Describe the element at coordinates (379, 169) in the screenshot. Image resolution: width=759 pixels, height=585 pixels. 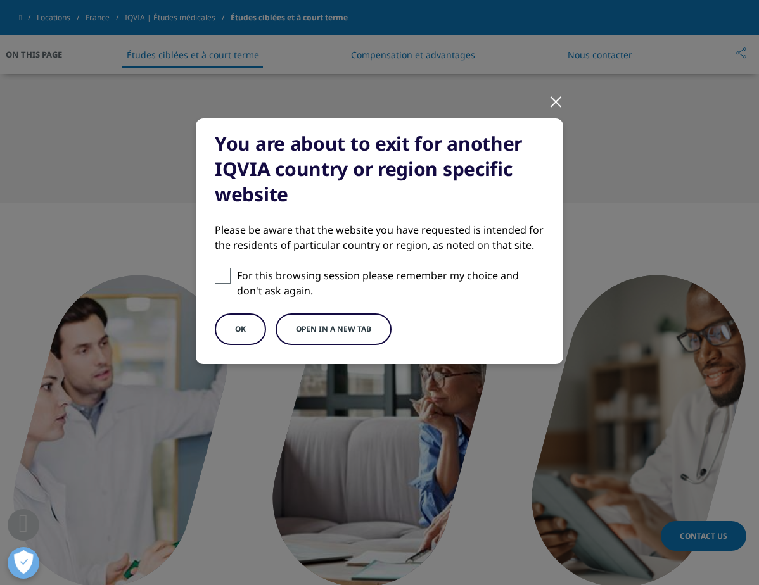
I see `div: You are about to exit for another IQVIA country or region specific website` at that location.